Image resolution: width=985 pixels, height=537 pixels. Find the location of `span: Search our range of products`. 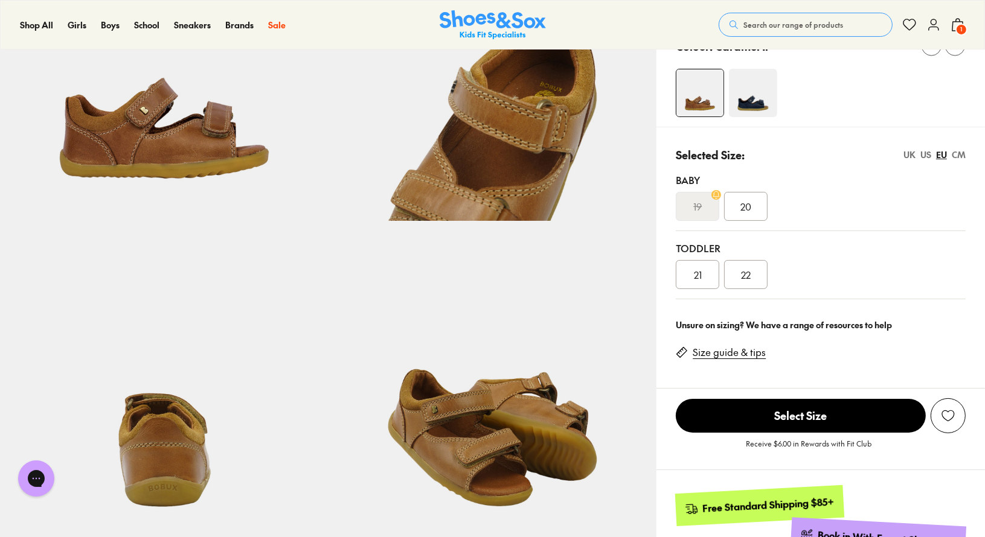

span: Search our range of products is located at coordinates (793, 25).